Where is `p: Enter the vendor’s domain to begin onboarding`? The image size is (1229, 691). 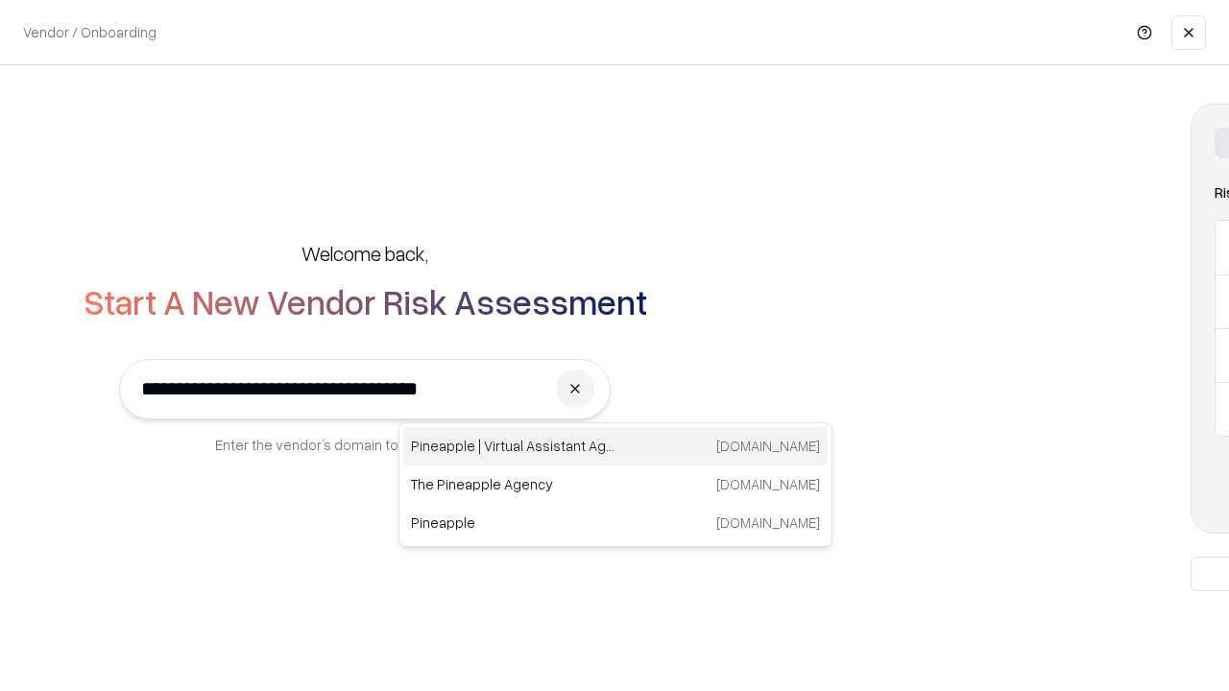
p: Enter the vendor’s domain to begin onboarding is located at coordinates (365, 444).